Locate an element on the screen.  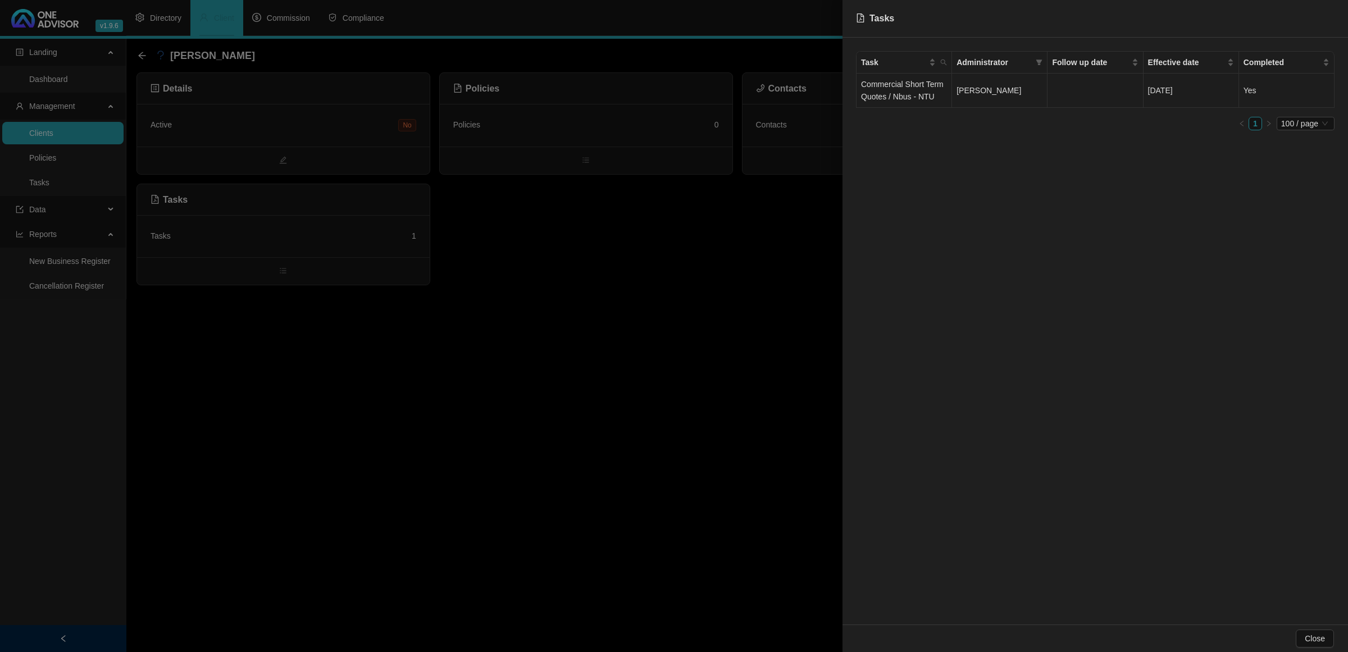
span: Effective date is located at coordinates (1186, 62).